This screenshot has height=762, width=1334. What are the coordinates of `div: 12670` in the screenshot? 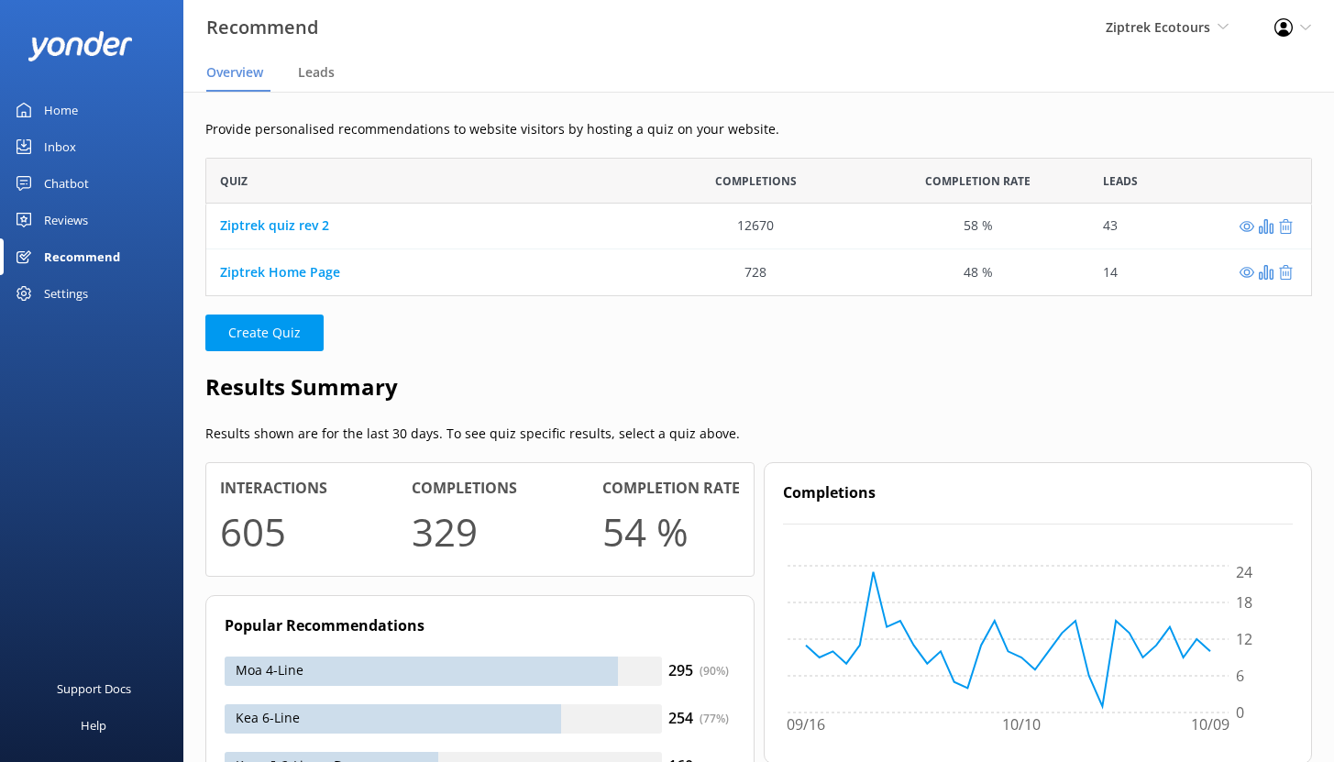 It's located at (756, 226).